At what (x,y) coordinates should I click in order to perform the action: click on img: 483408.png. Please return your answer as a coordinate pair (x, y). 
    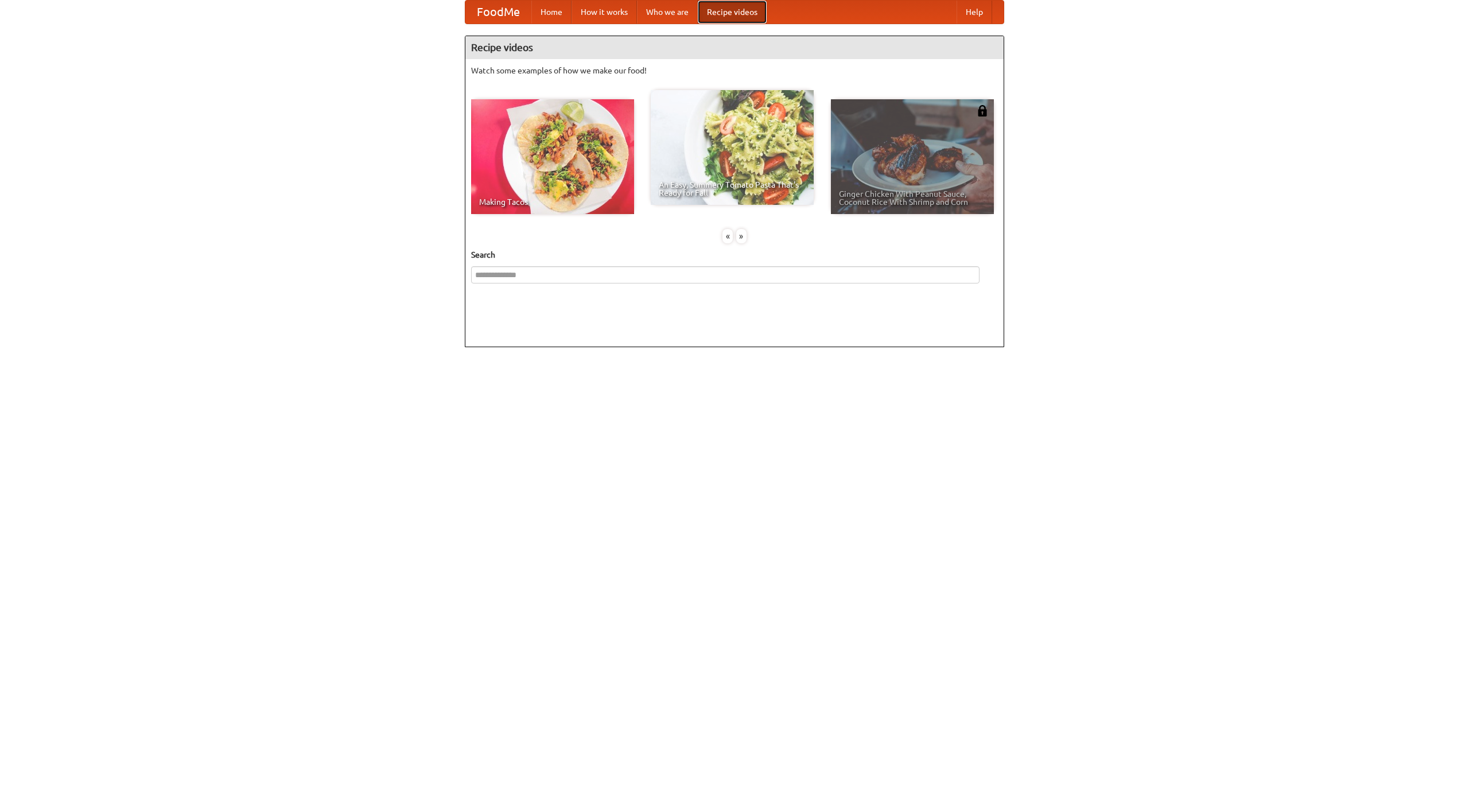
    Looking at the image, I should click on (982, 111).